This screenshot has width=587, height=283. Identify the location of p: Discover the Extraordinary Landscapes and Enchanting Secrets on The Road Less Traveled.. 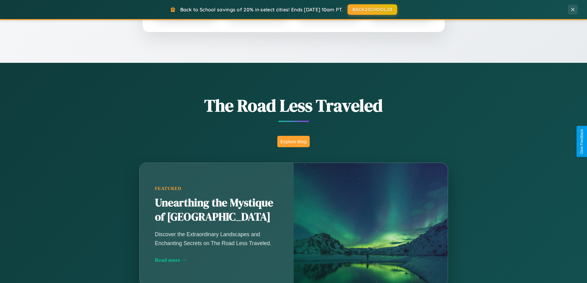
(217, 239).